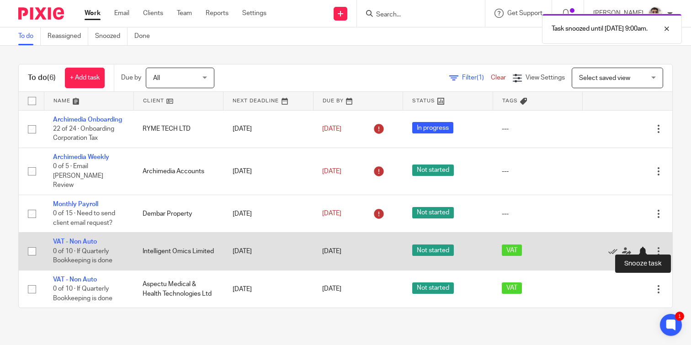  Describe the element at coordinates (68, 36) in the screenshot. I see `a: Reassigned` at that location.